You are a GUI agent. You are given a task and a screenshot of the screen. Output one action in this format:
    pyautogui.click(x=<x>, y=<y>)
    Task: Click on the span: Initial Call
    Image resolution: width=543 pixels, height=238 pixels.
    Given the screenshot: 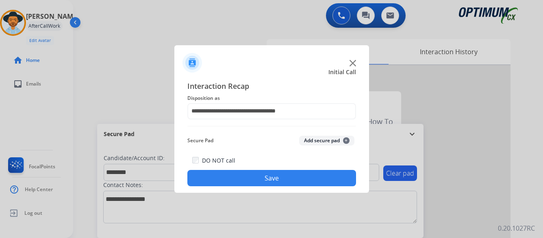 What is the action you would take?
    pyautogui.click(x=343, y=72)
    